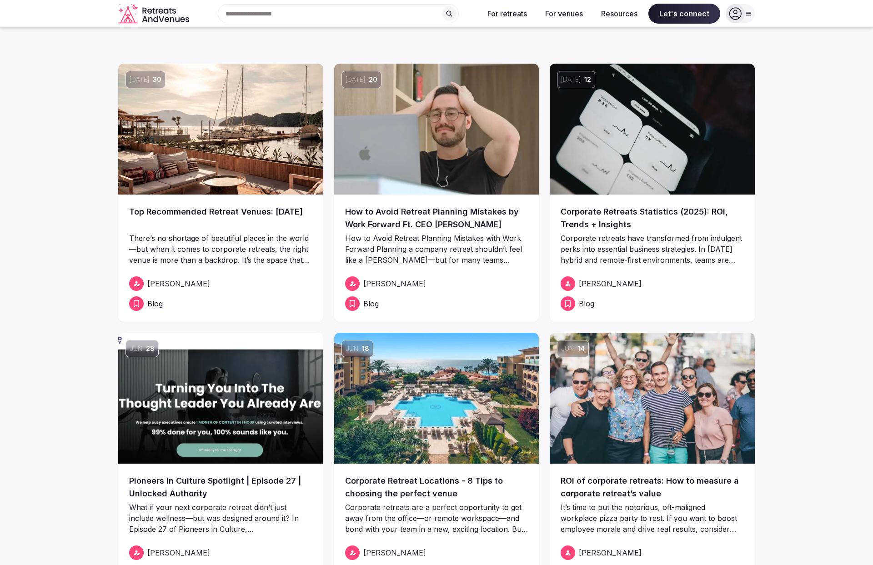 This screenshot has width=873, height=565. What do you see at coordinates (221, 249) in the screenshot?
I see `p: There’s no shortage of beautiful places in the world—but when it comes to corporate retreats, the...` at bounding box center [221, 249].